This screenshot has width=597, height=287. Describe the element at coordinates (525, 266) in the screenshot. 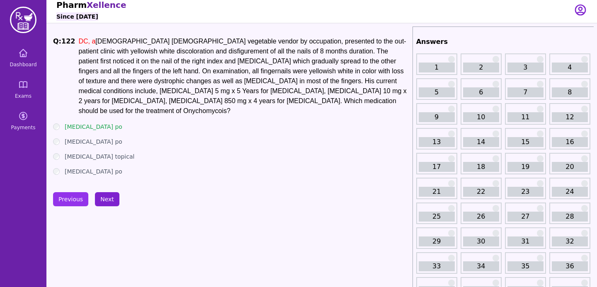

I see `a: 35` at that location.